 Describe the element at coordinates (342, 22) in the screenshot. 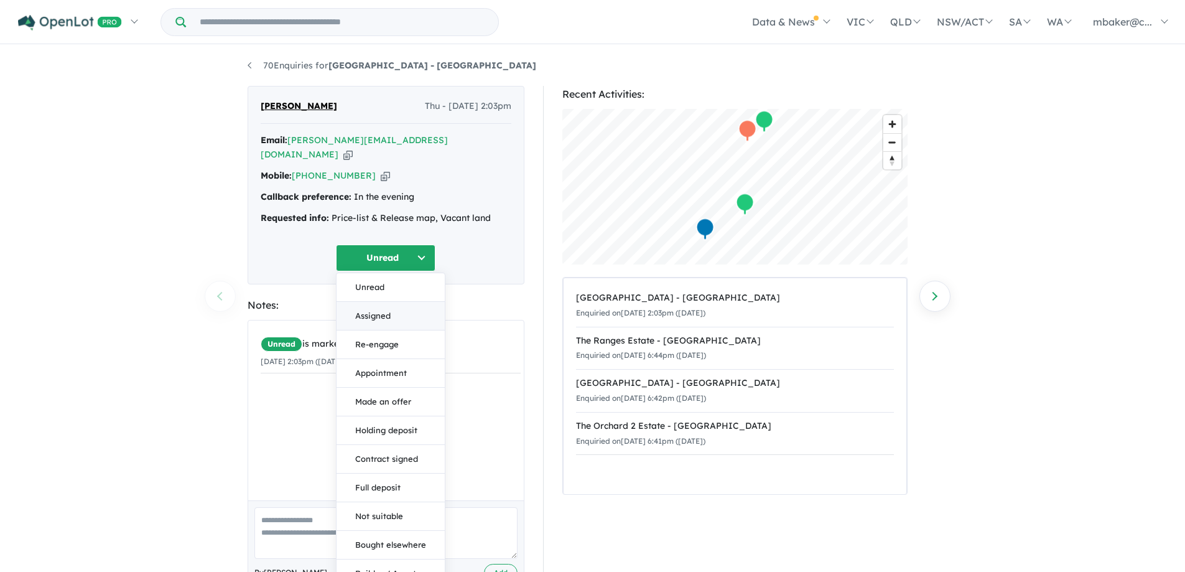

I see `input: Try estate name, suburb, builder or developer` at that location.